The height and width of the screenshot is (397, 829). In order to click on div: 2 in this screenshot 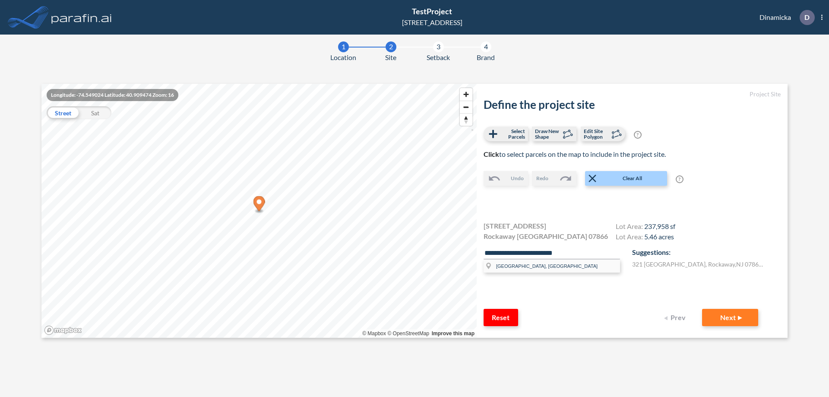, I will do `click(391, 47)`.